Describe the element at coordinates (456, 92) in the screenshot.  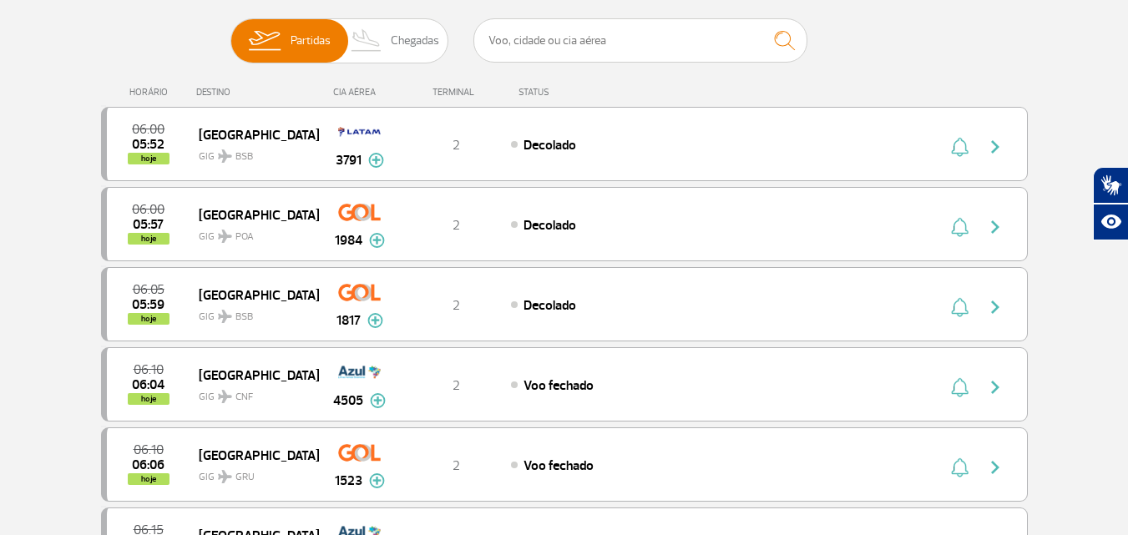
I see `div: TERMINAL` at that location.